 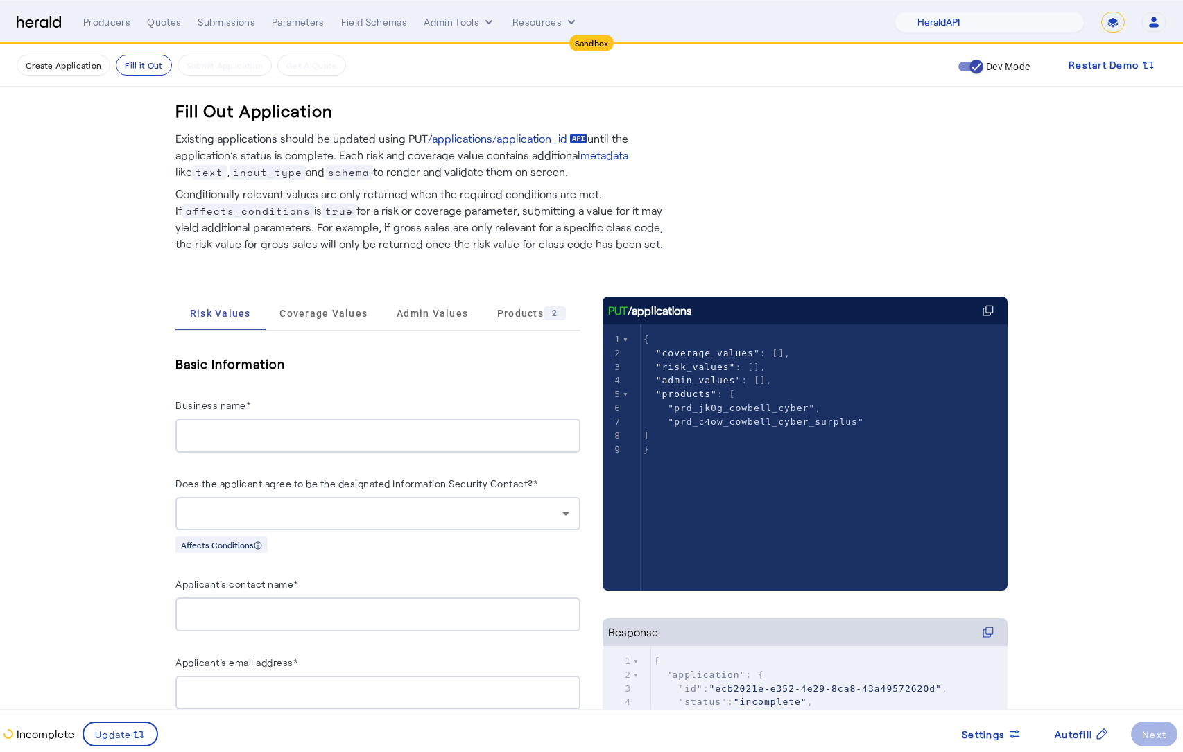 I want to click on div: Field Schemas, so click(x=374, y=22).